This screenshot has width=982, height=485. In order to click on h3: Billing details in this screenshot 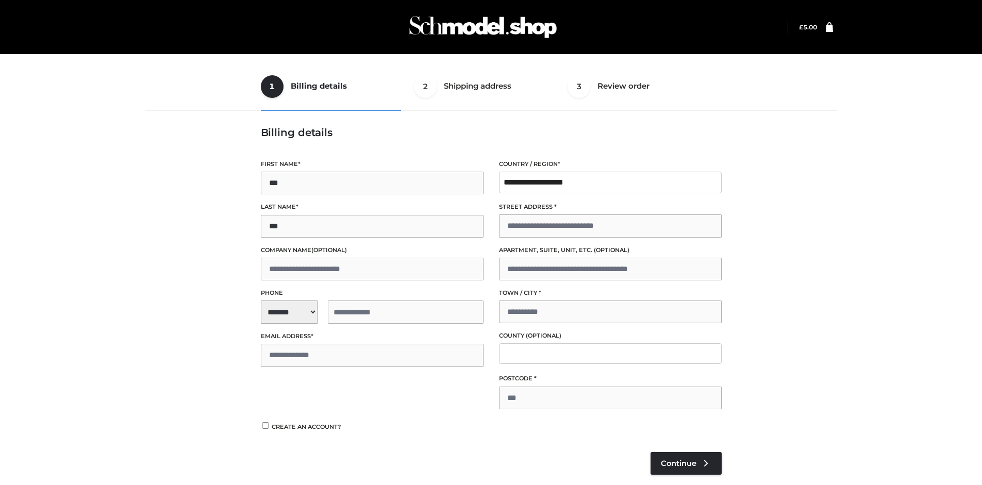, I will do `click(491, 132)`.